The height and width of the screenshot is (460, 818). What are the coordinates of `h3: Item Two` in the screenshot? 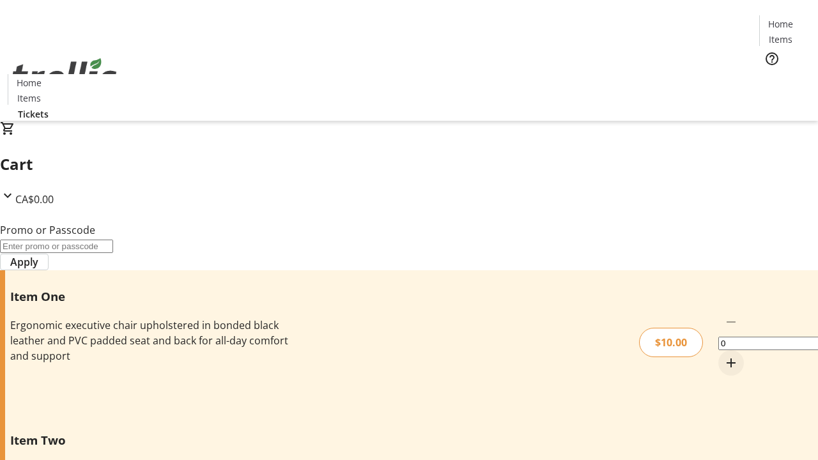 It's located at (150, 441).